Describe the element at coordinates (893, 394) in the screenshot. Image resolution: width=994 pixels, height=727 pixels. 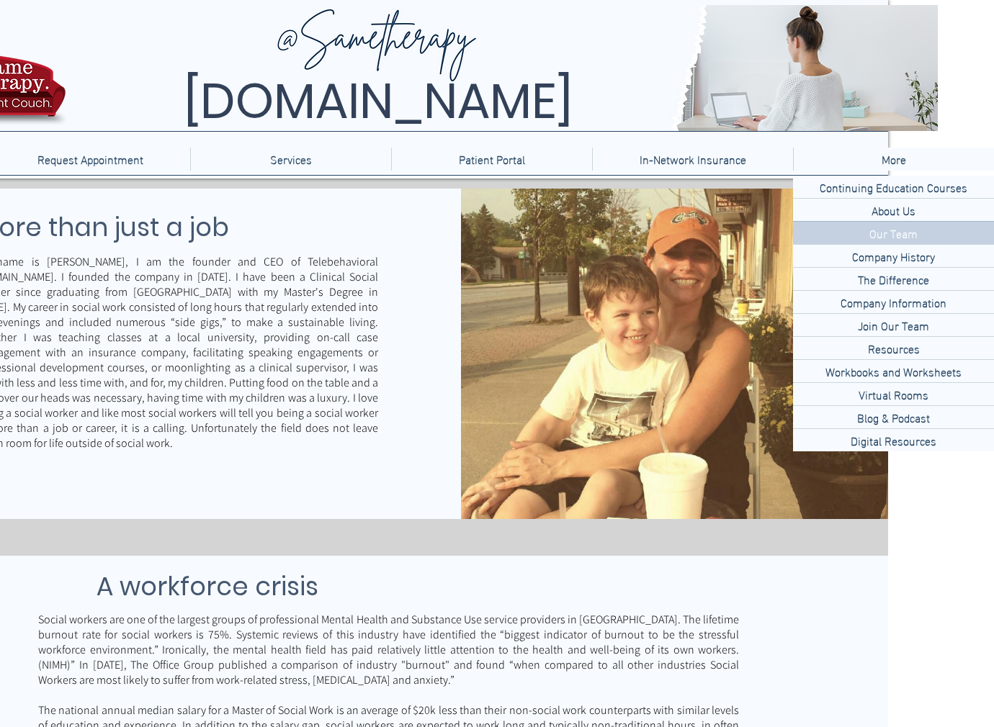
I see `p: Virtual Rooms` at that location.